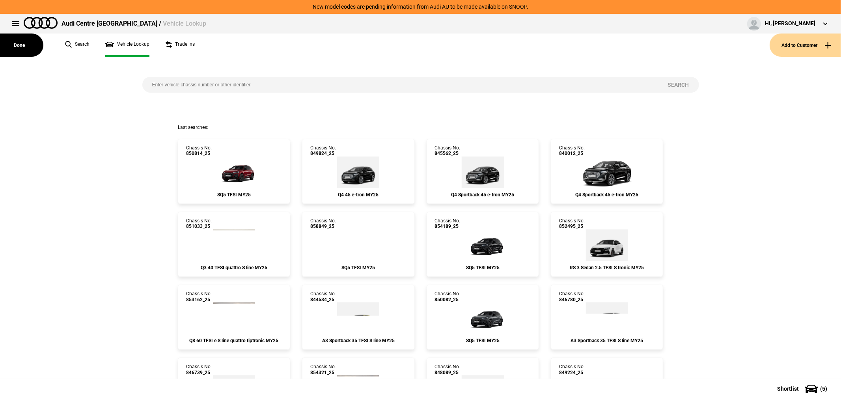  Describe the element at coordinates (400, 85) in the screenshot. I see `input: Enter vehicle chassis number or other identifier.` at that location.